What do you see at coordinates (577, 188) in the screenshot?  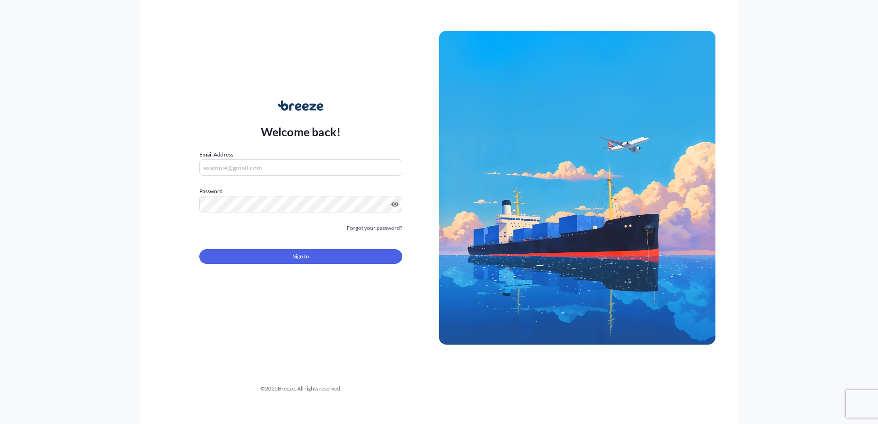 I see `img: Ship illustration` at bounding box center [577, 188].